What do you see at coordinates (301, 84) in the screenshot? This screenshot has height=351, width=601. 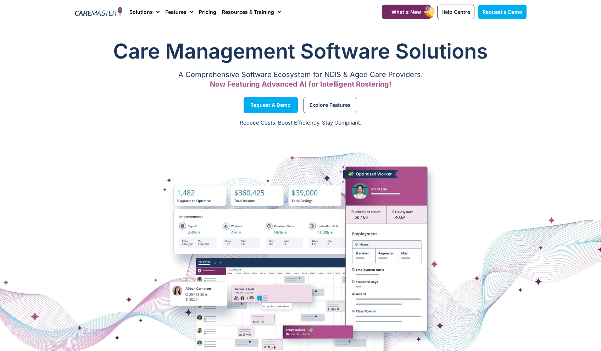 I see `span: Now Featuring Advanced AI for Intelligent Rostering!` at bounding box center [301, 84].